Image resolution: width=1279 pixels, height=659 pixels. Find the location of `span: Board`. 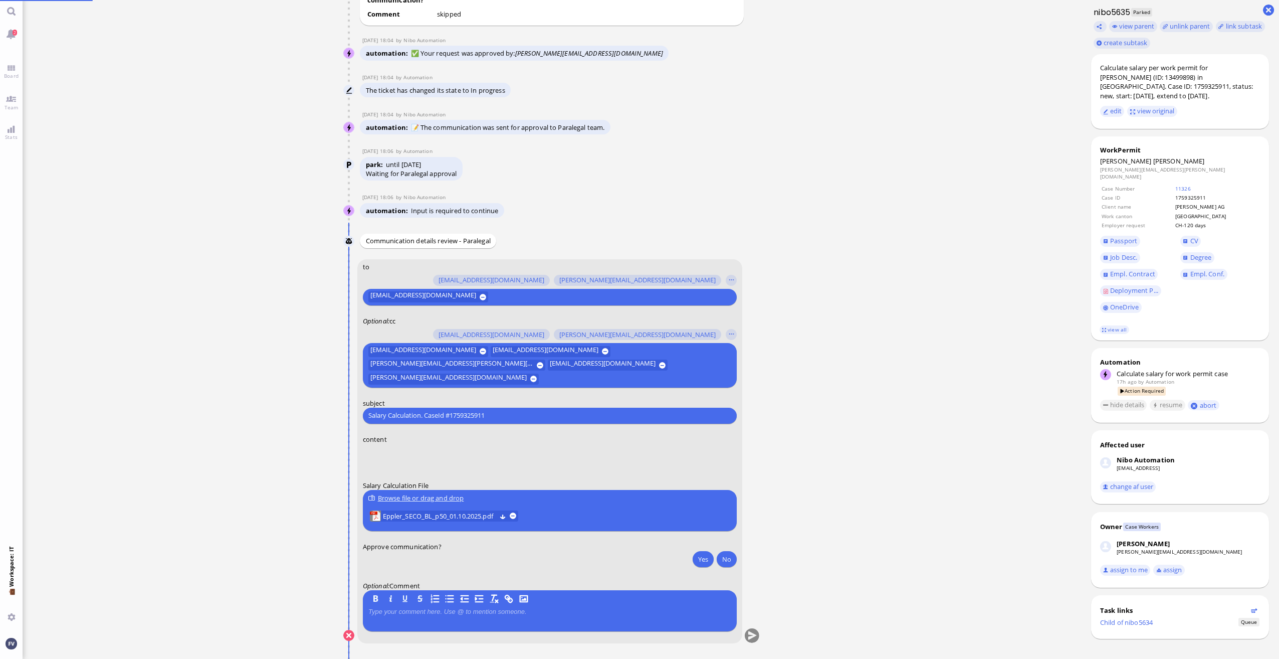

span: Board is located at coordinates (11, 76).